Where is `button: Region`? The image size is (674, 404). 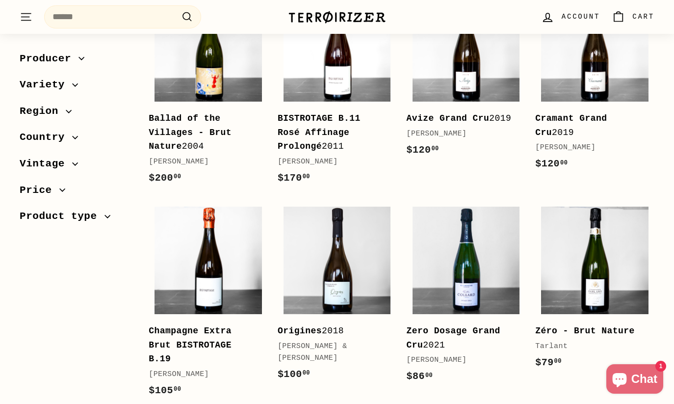
button: Region is located at coordinates (76, 114).